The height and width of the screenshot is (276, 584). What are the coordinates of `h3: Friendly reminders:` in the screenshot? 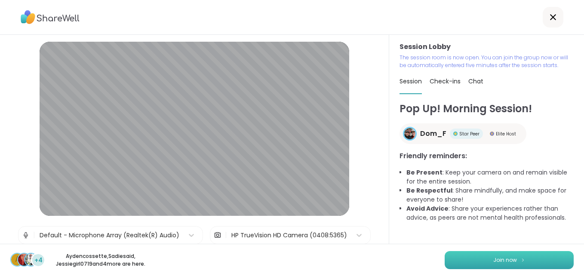 It's located at (487, 156).